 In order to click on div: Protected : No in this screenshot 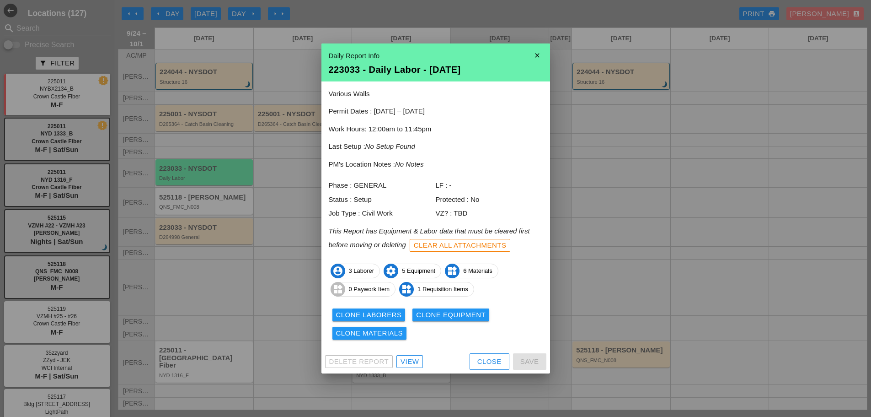, I will do `click(489, 199)`.